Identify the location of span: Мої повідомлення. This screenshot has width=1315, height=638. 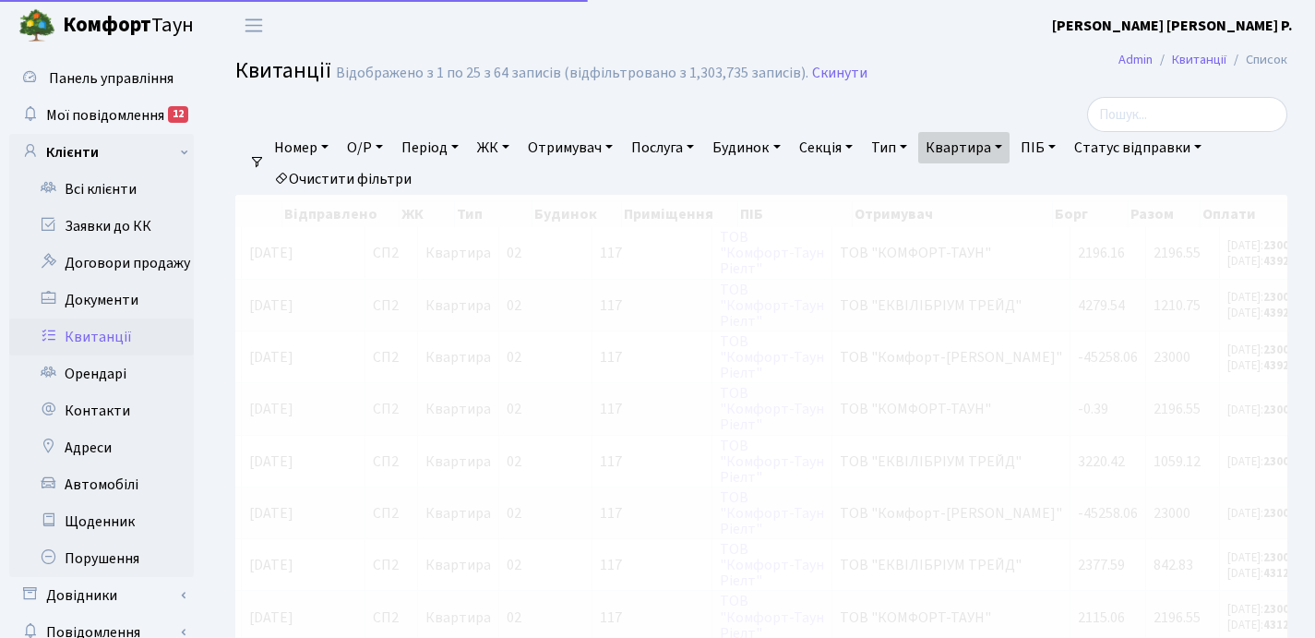
(105, 115).